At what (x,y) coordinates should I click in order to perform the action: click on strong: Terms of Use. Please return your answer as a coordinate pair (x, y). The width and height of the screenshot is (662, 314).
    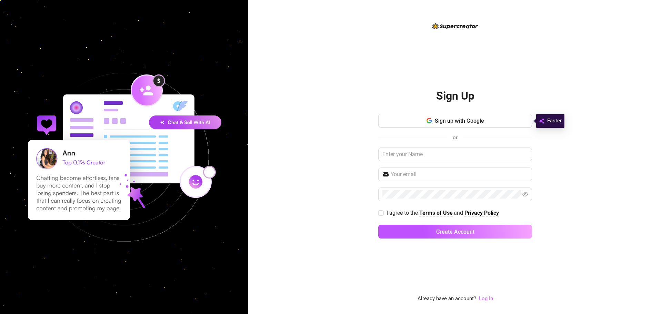
    Looking at the image, I should click on (436, 213).